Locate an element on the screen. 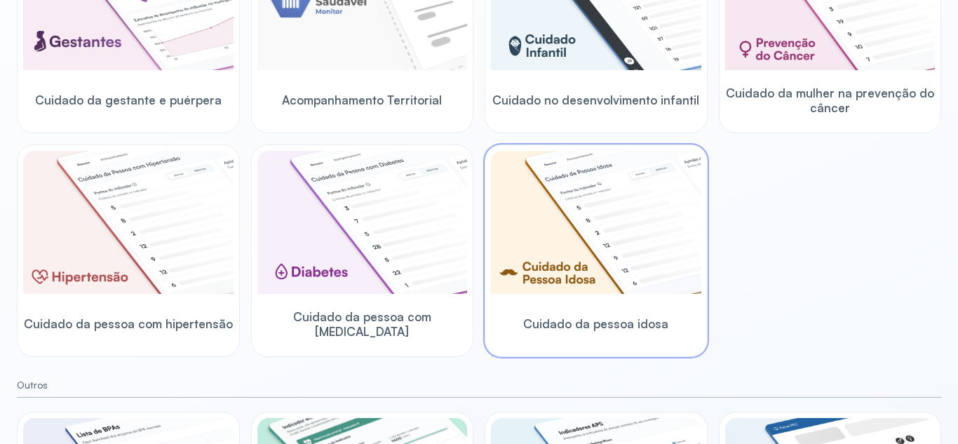  img: hypertension.png is located at coordinates (128, 222).